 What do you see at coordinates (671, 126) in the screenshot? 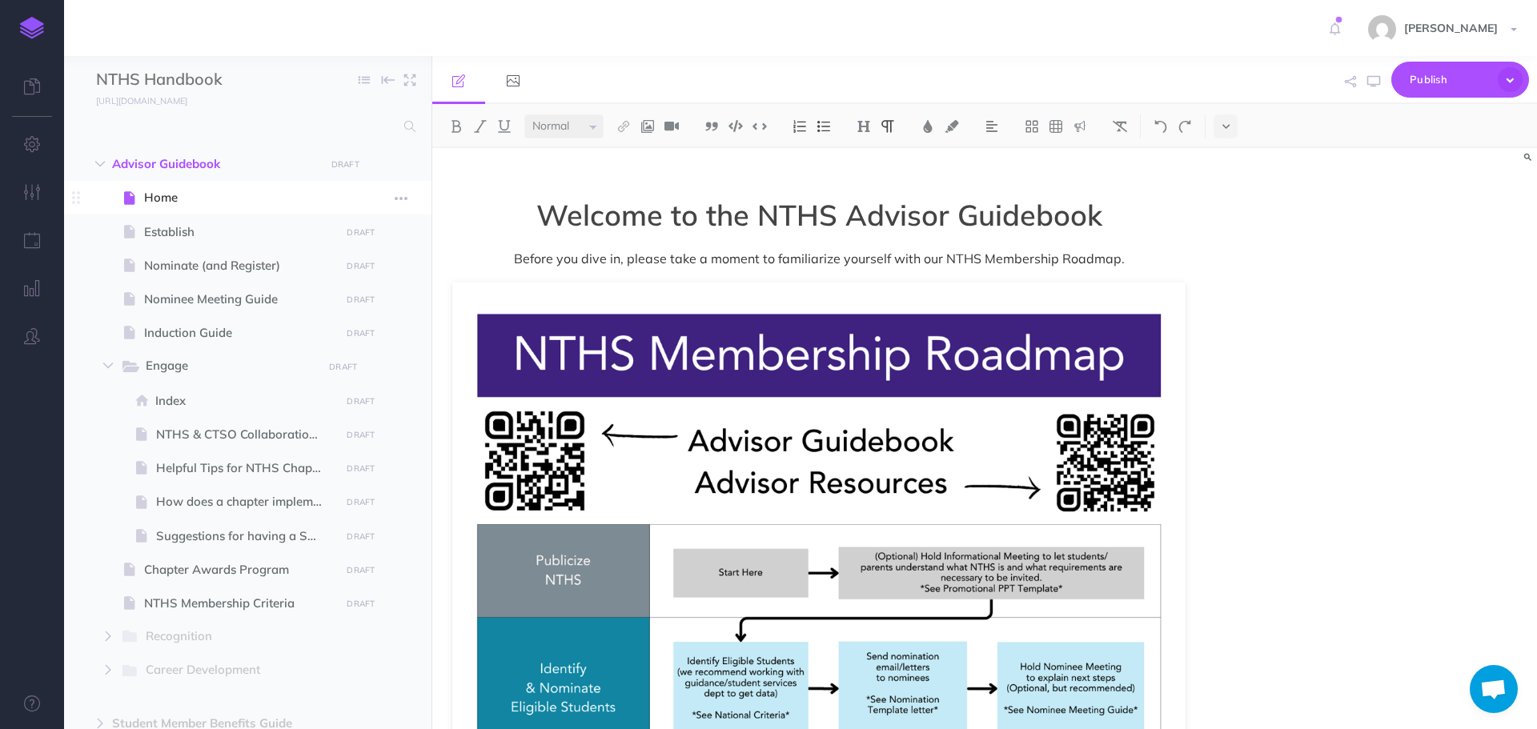
I see `img: Add video button` at bounding box center [671, 126].